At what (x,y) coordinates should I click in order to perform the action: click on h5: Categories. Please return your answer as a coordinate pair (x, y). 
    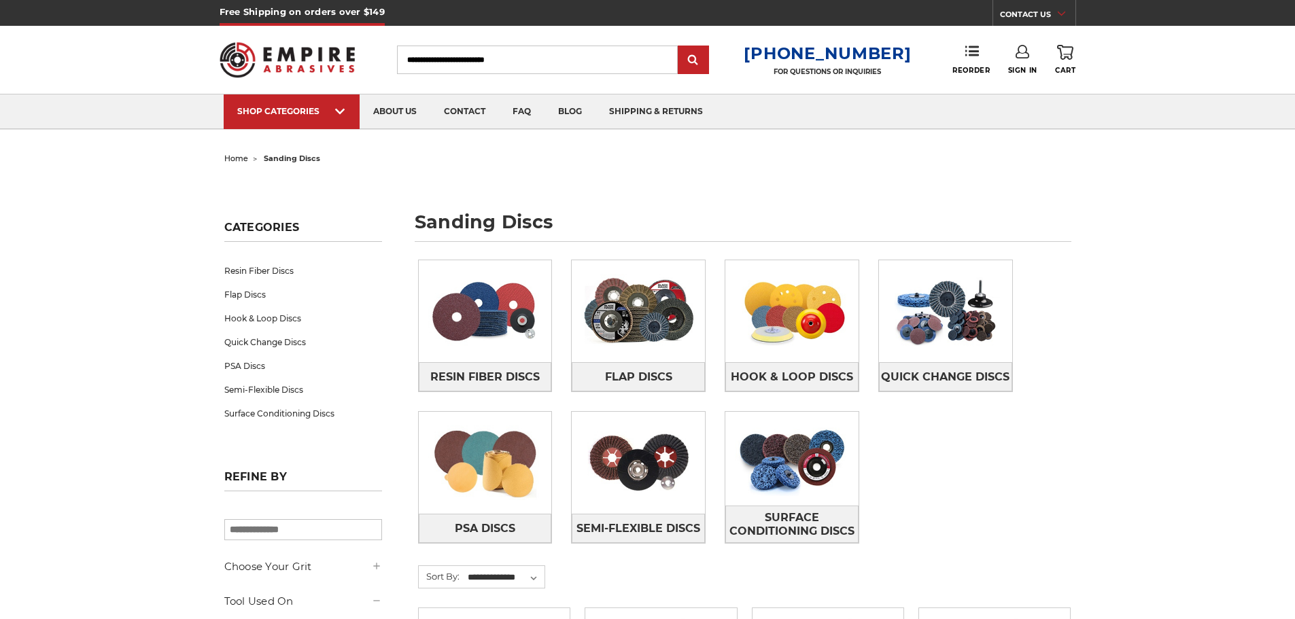
    Looking at the image, I should click on (303, 231).